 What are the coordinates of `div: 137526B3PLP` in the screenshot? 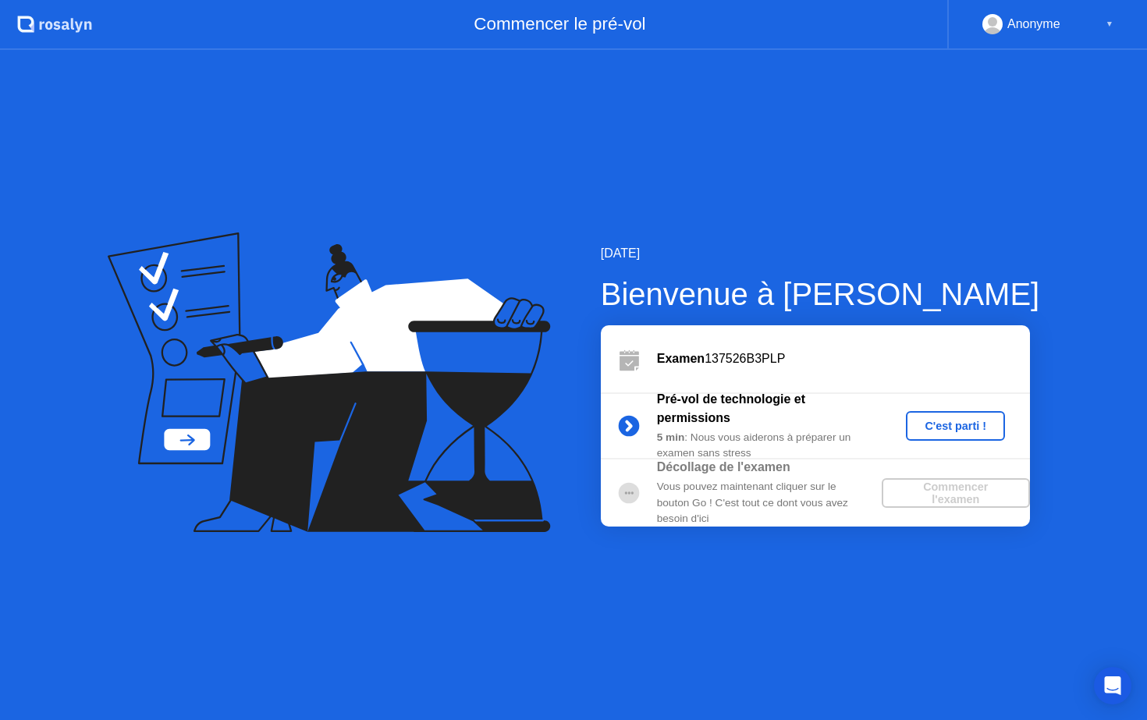 It's located at (843, 359).